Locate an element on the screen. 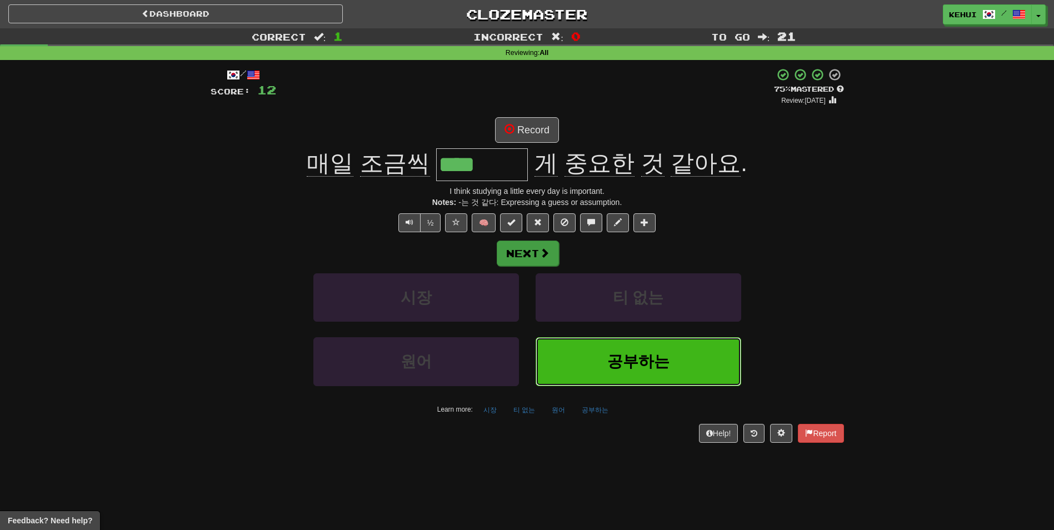 The height and width of the screenshot is (530, 1054). span: 같아요 is located at coordinates (706, 163).